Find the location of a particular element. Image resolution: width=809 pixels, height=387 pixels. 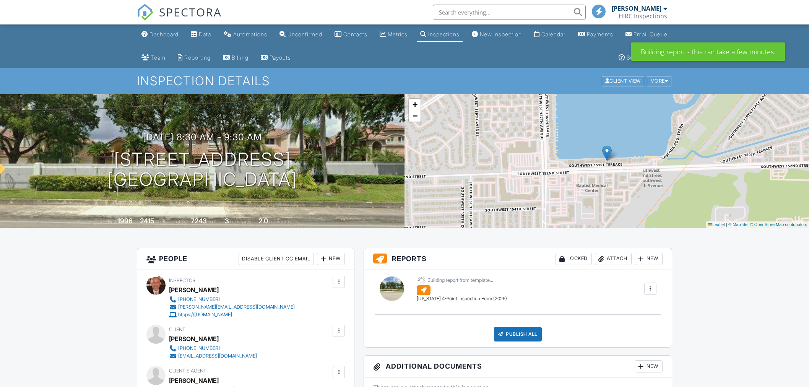

div: Data is located at coordinates (205, 34).